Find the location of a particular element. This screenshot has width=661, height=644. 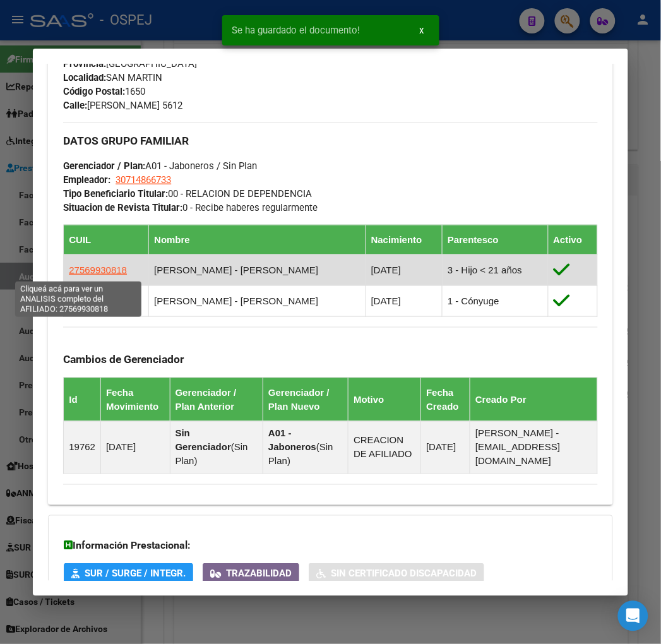

strong: Empleador: is located at coordinates (86, 180).